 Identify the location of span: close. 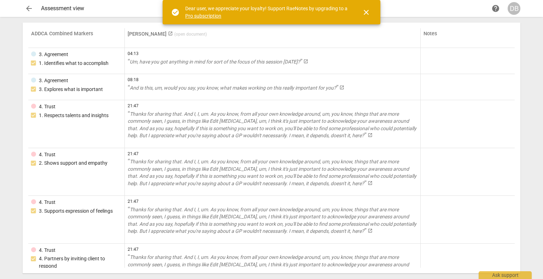
(366, 12).